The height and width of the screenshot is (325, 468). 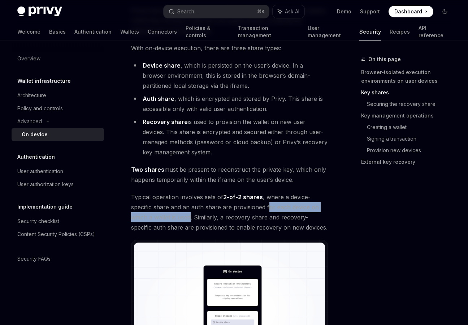 I want to click on a: Security checklist, so click(x=58, y=221).